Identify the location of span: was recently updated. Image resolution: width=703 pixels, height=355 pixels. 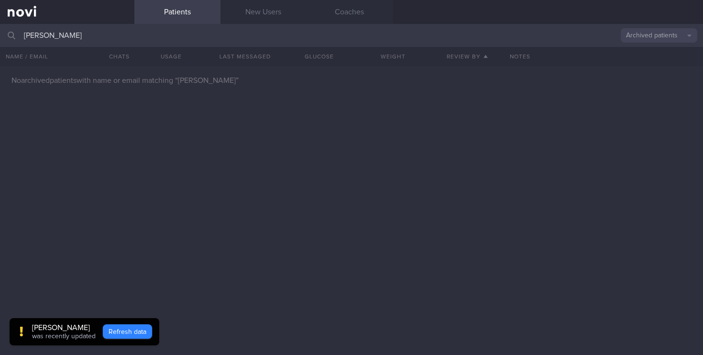
(64, 336).